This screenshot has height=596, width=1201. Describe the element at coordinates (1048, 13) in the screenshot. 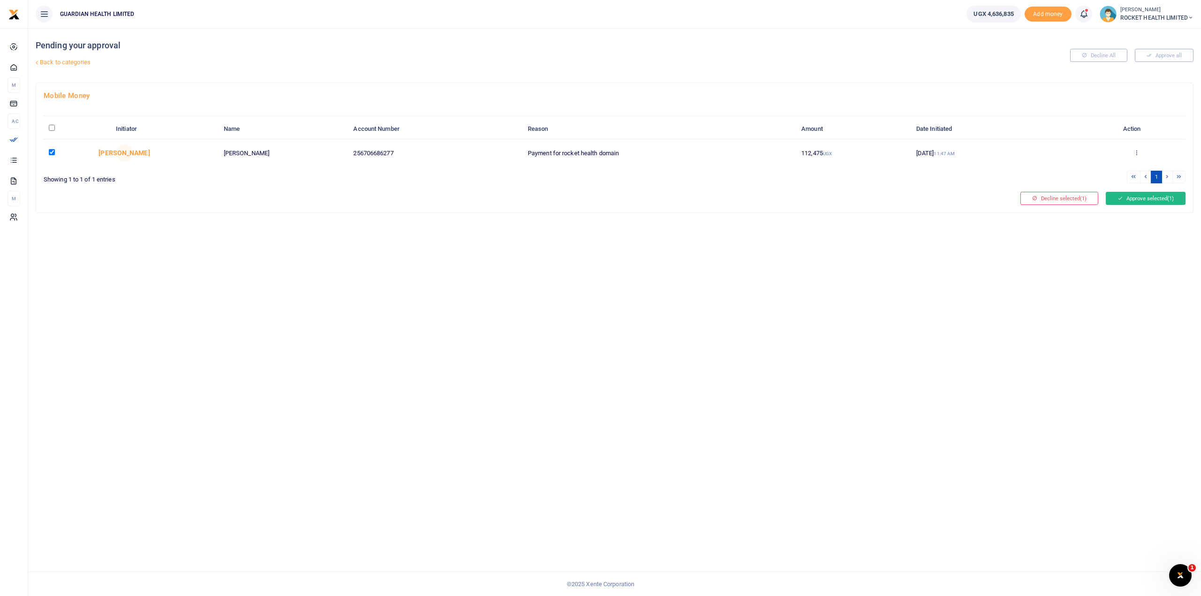

I see `a: Add money` at that location.